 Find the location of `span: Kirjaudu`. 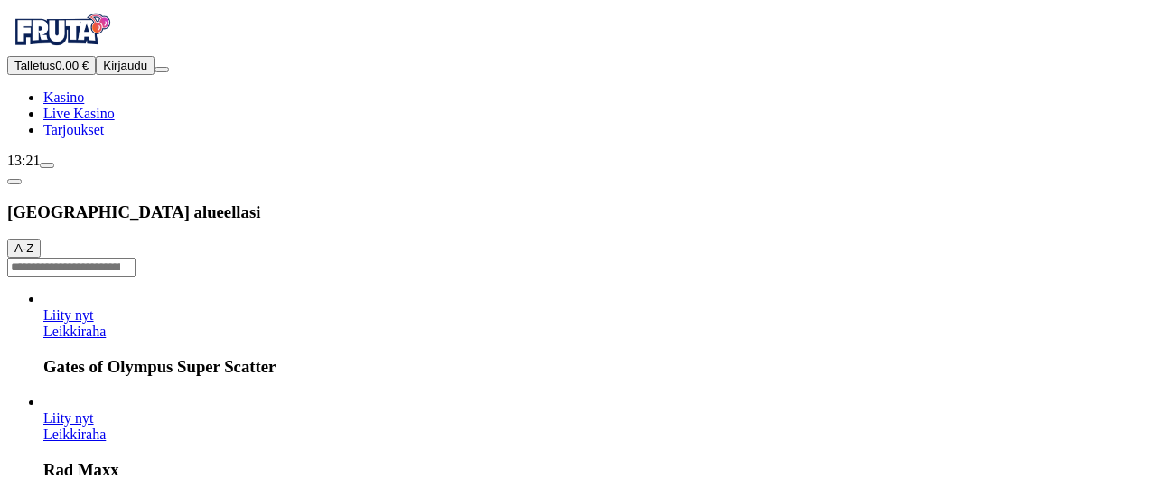

span: Kirjaudu is located at coordinates (125, 65).